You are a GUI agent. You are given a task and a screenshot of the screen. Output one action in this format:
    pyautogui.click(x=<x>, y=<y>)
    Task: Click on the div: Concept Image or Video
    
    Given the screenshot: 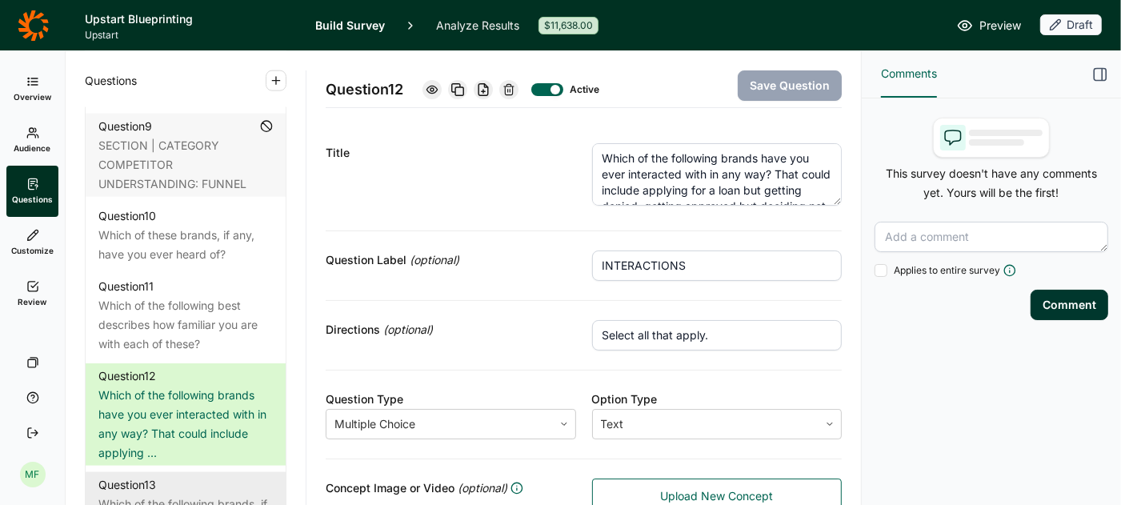 What is the action you would take?
    pyautogui.click(x=450, y=488)
    